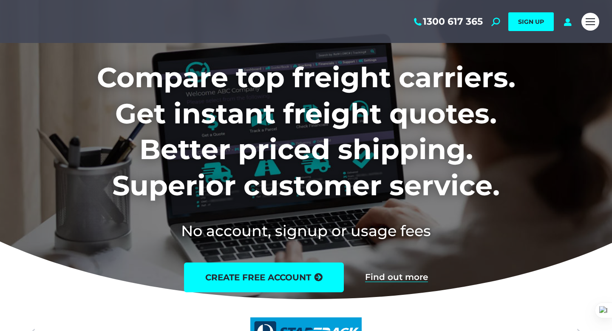 This screenshot has width=612, height=331. What do you see at coordinates (448, 22) in the screenshot?
I see `a: 1300 617 365` at bounding box center [448, 22].